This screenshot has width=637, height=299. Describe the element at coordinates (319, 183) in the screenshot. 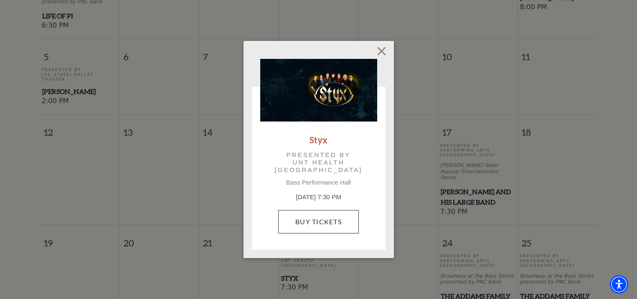

I see `p: Bass Performance Hall` at that location.